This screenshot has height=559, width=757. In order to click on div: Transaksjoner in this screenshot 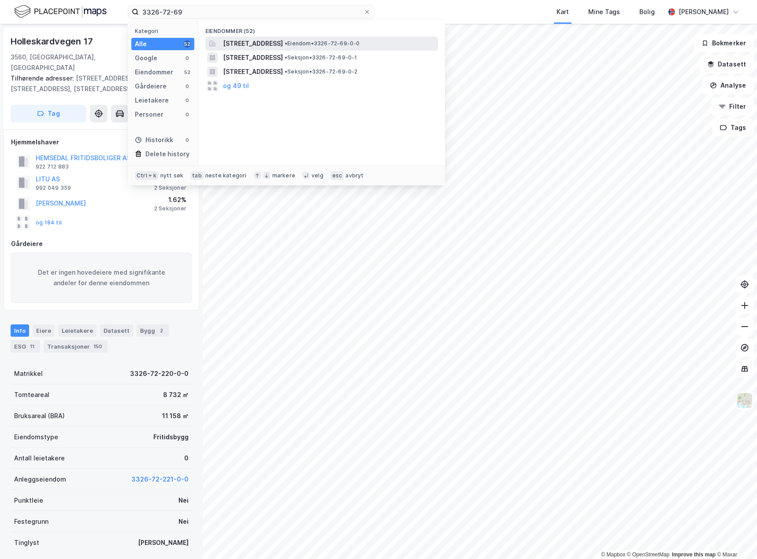, I will do `click(75, 347)`.